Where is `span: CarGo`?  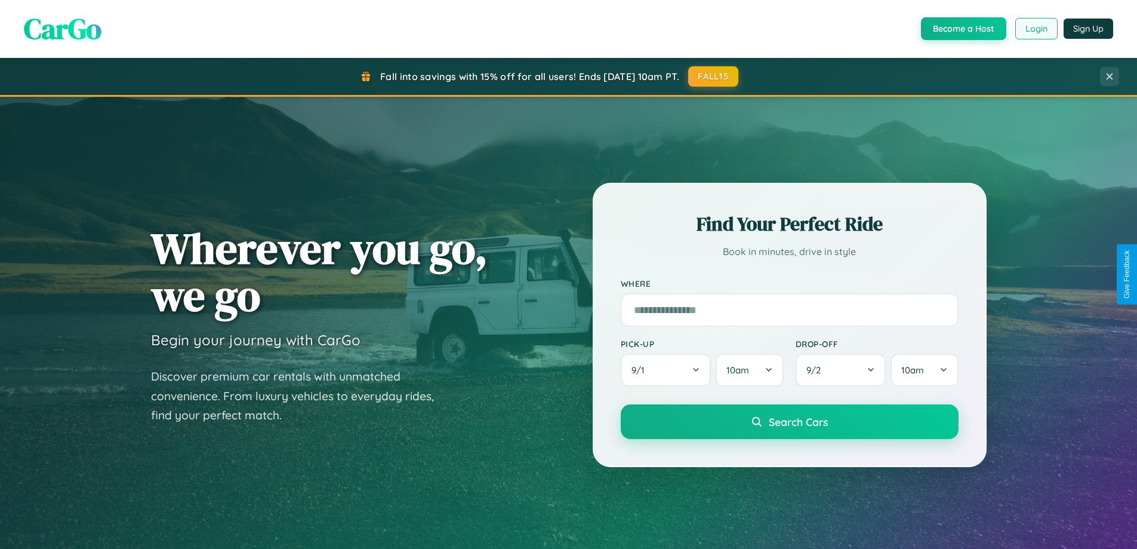
span: CarGo is located at coordinates (63, 29).